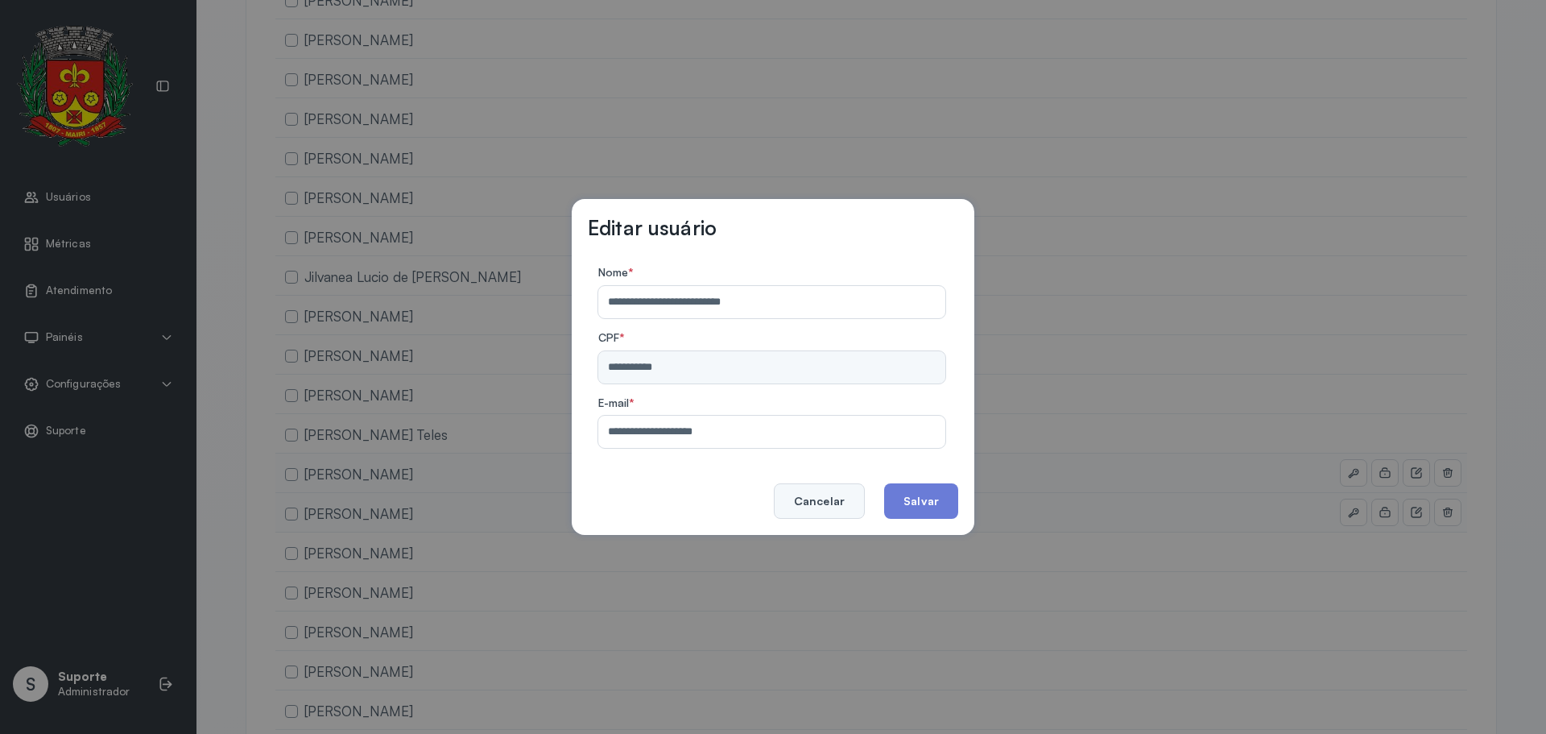  What do you see at coordinates (613, 271) in the screenshot?
I see `span: Nome` at bounding box center [613, 271].